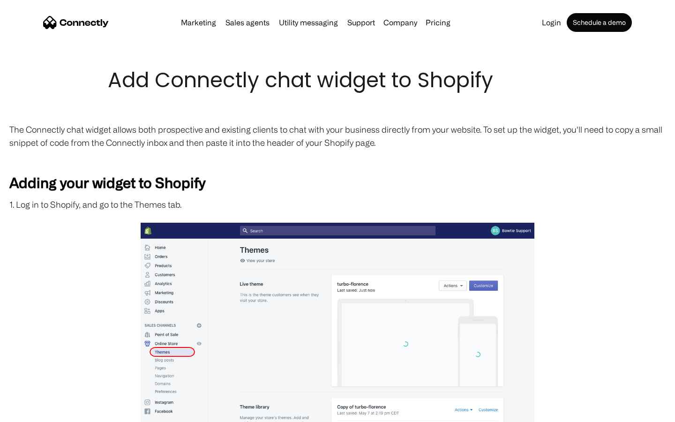  Describe the element at coordinates (198, 23) in the screenshot. I see `a: Marketing` at that location.